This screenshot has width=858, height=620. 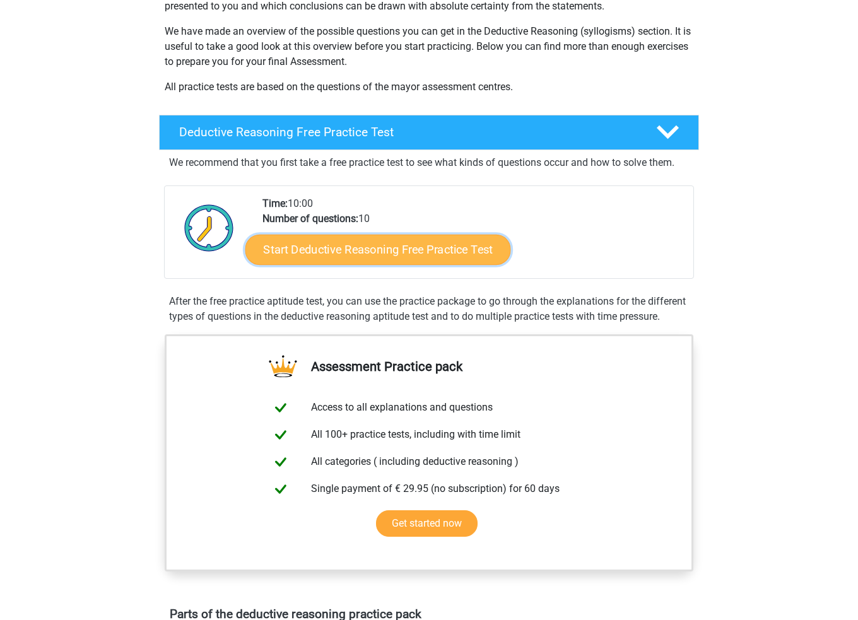 What do you see at coordinates (275, 203) in the screenshot?
I see `b: Time:` at bounding box center [275, 203].